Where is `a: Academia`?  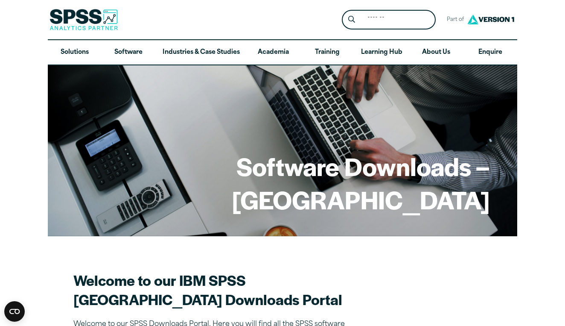
a: Academia is located at coordinates (274, 53).